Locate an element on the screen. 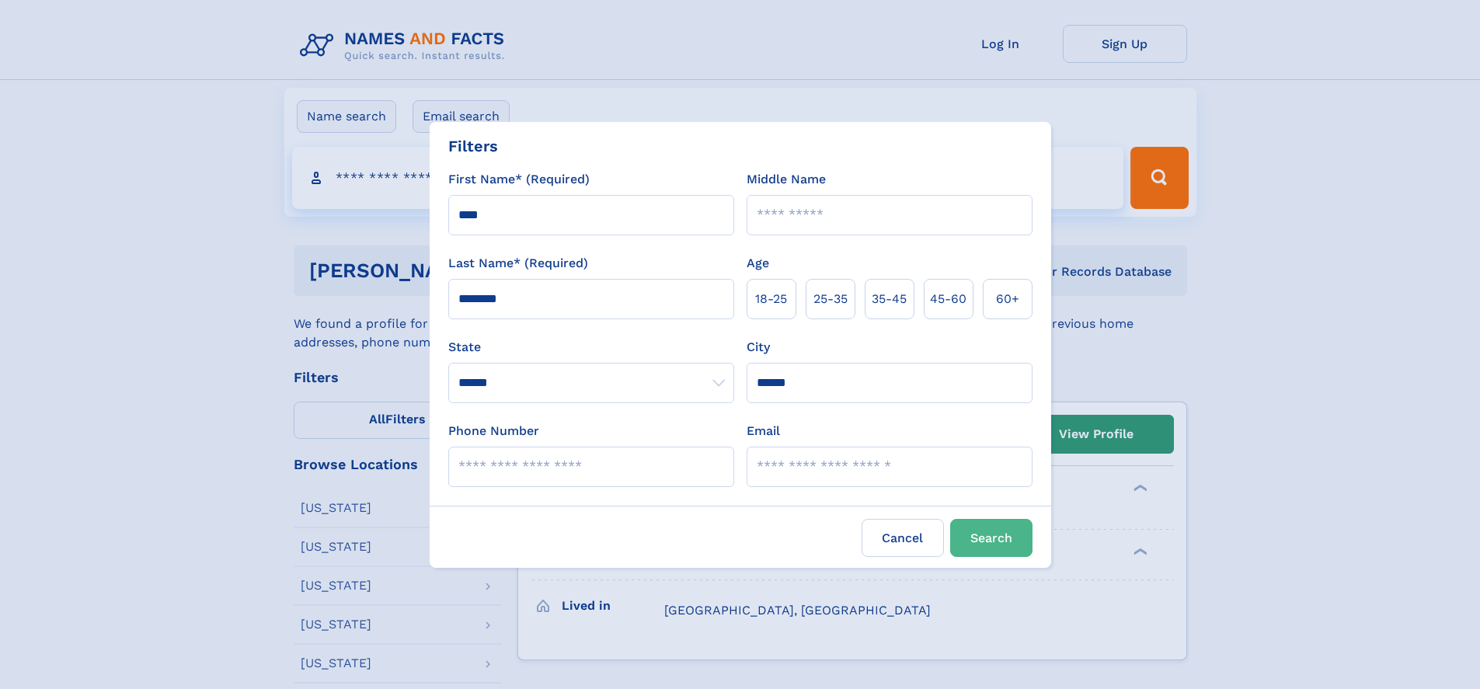  span: 45‑60 is located at coordinates (948, 299).